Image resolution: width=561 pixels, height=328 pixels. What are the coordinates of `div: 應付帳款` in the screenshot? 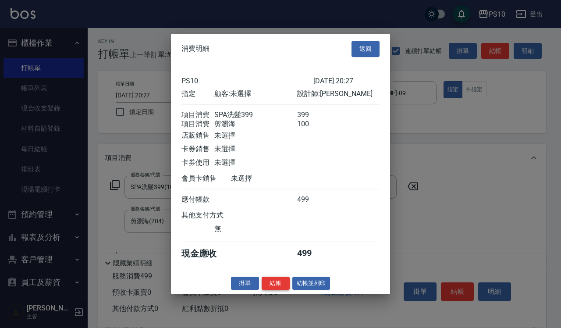 It's located at (198, 199).